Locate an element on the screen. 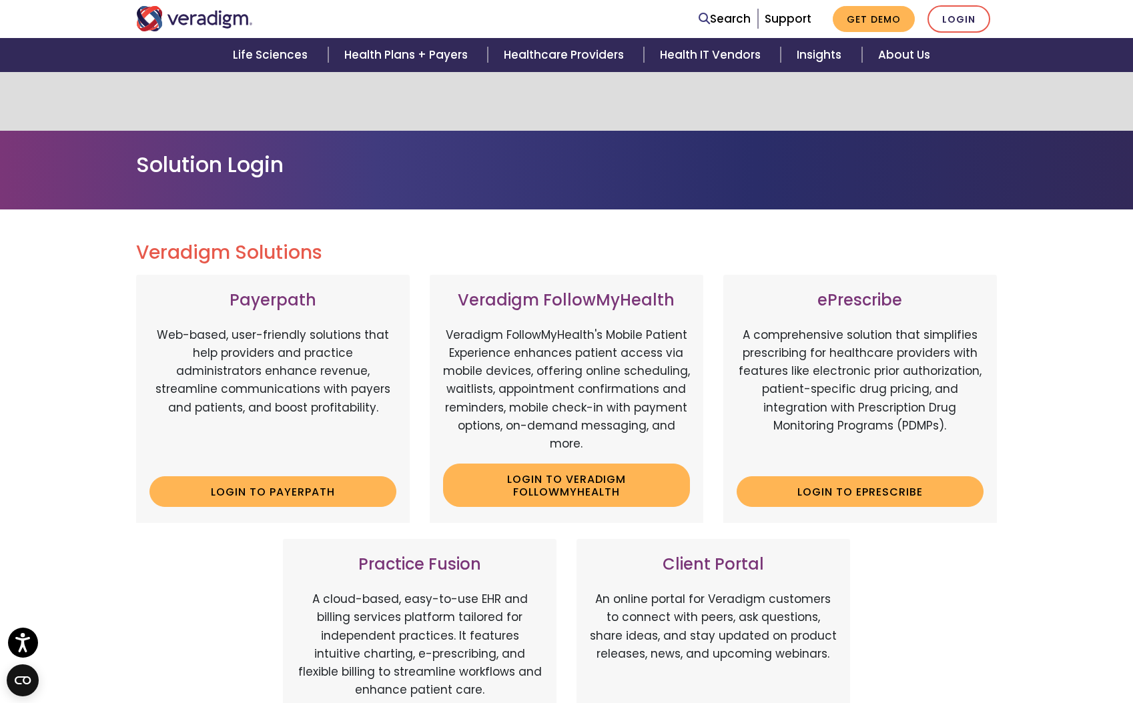  h3: Veradigm FollowMyHealth is located at coordinates (566, 300).